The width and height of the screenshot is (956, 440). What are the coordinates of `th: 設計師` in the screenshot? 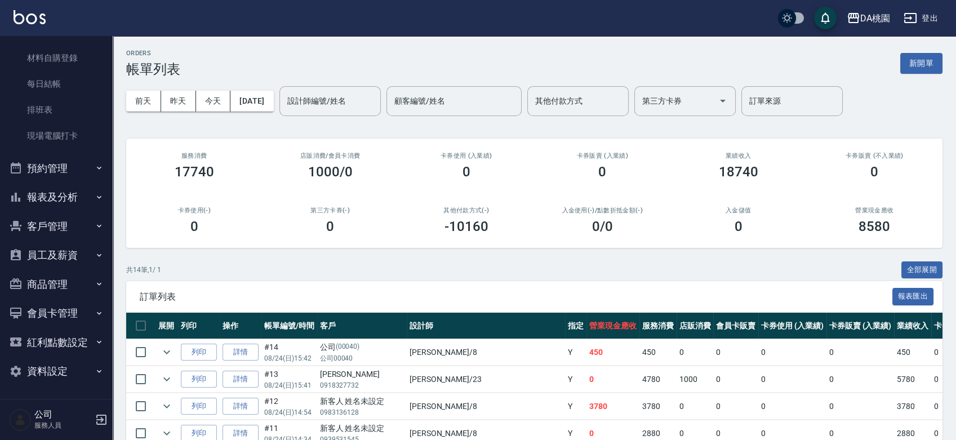 It's located at (486, 326).